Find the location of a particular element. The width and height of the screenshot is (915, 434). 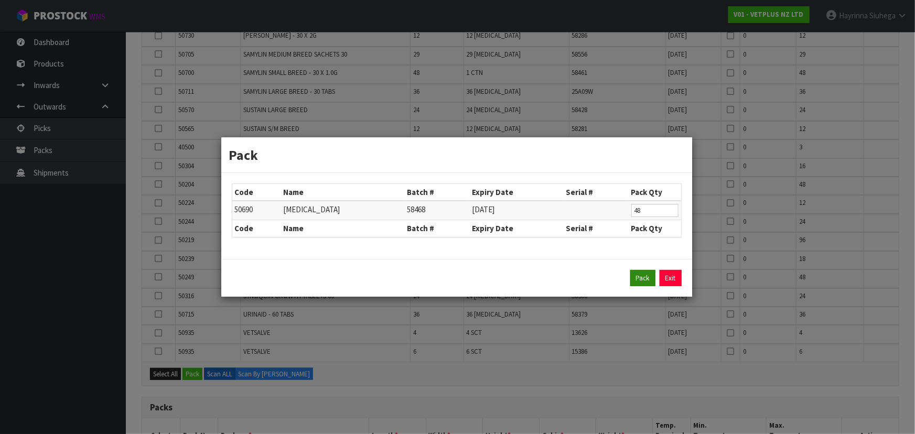

span: 50690 is located at coordinates (244, 209).